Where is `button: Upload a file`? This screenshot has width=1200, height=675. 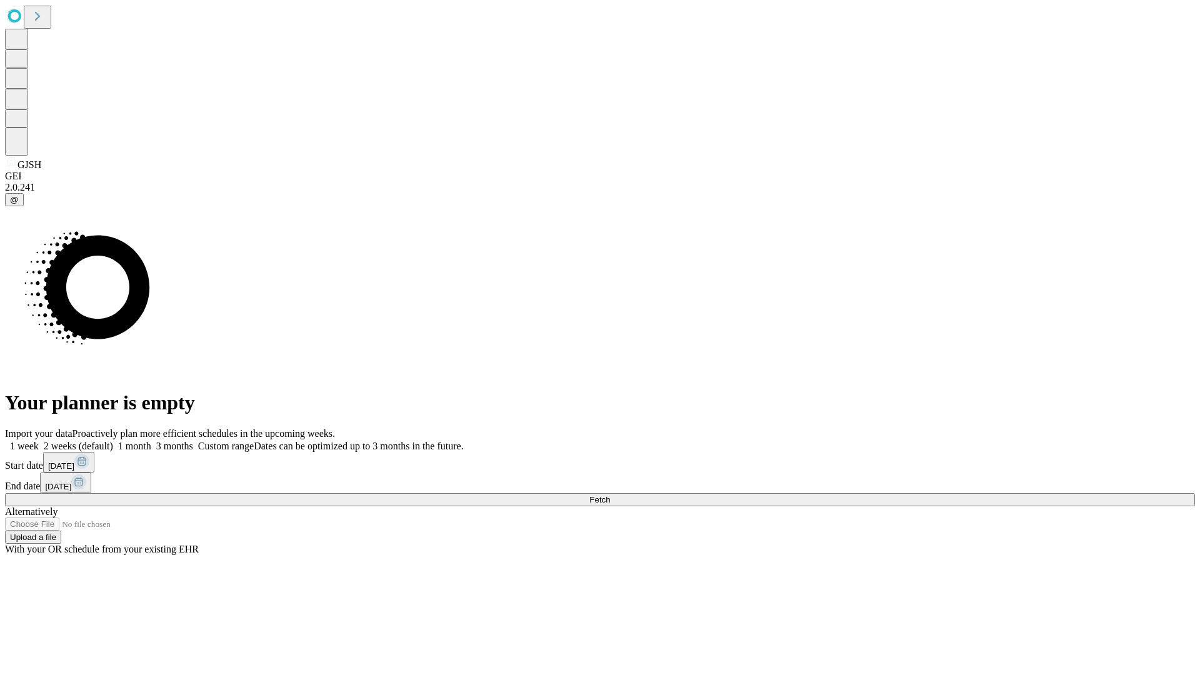 button: Upload a file is located at coordinates (33, 537).